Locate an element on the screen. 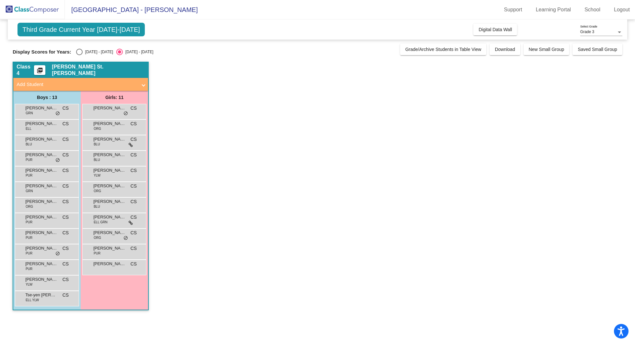 This screenshot has width=635, height=345. mat-radio-group: Select an option is located at coordinates (115, 52).